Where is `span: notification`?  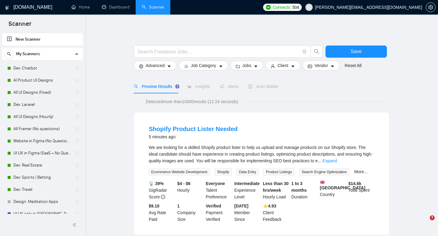 span: notification is located at coordinates (222, 87).